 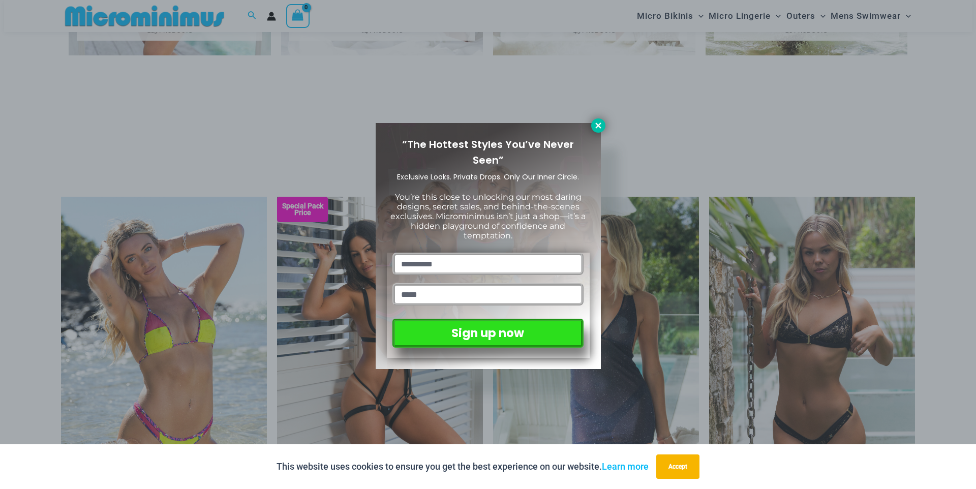 I want to click on button: Accept, so click(x=678, y=467).